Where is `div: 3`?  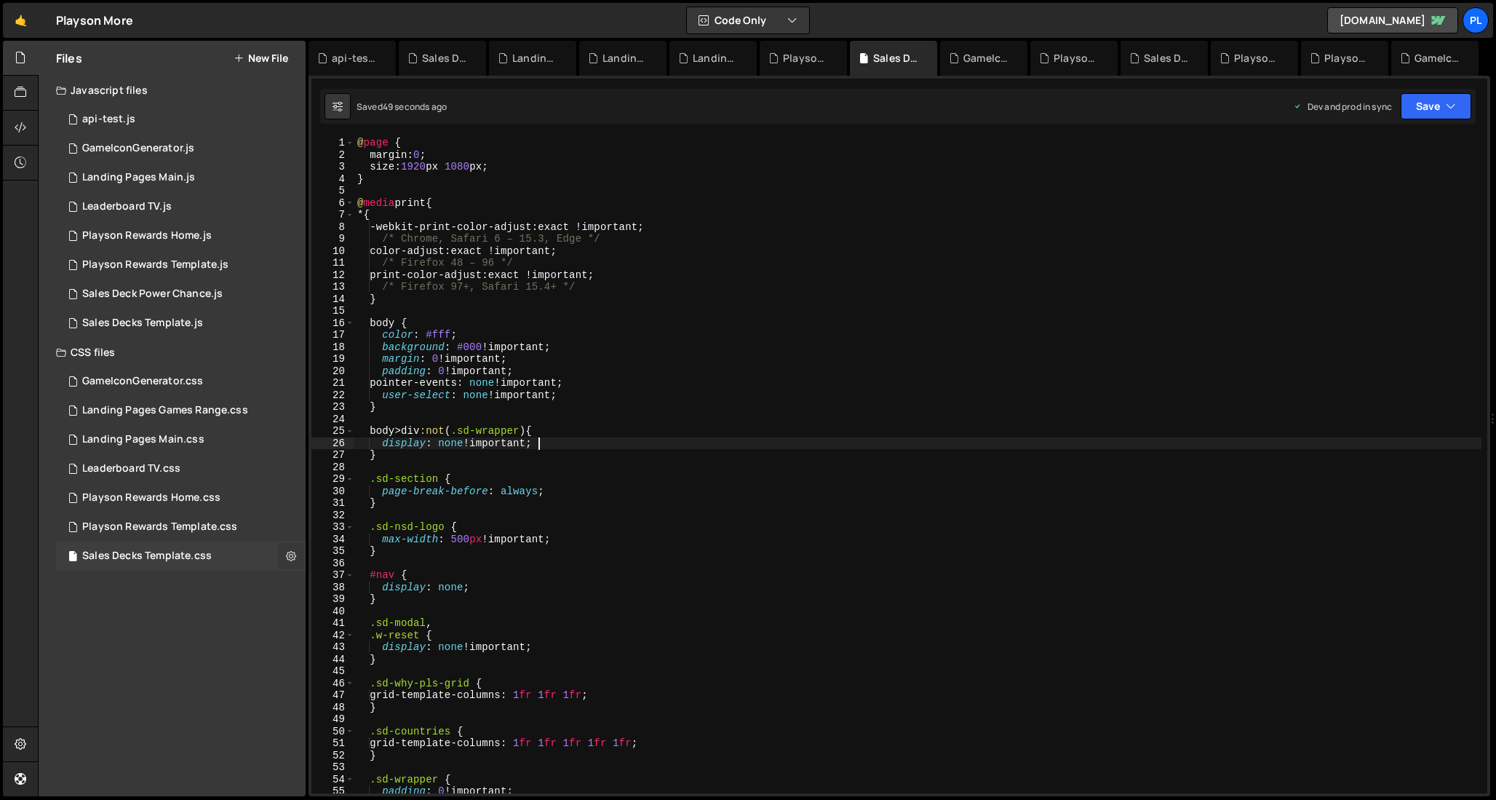
div: 3 is located at coordinates (333, 167).